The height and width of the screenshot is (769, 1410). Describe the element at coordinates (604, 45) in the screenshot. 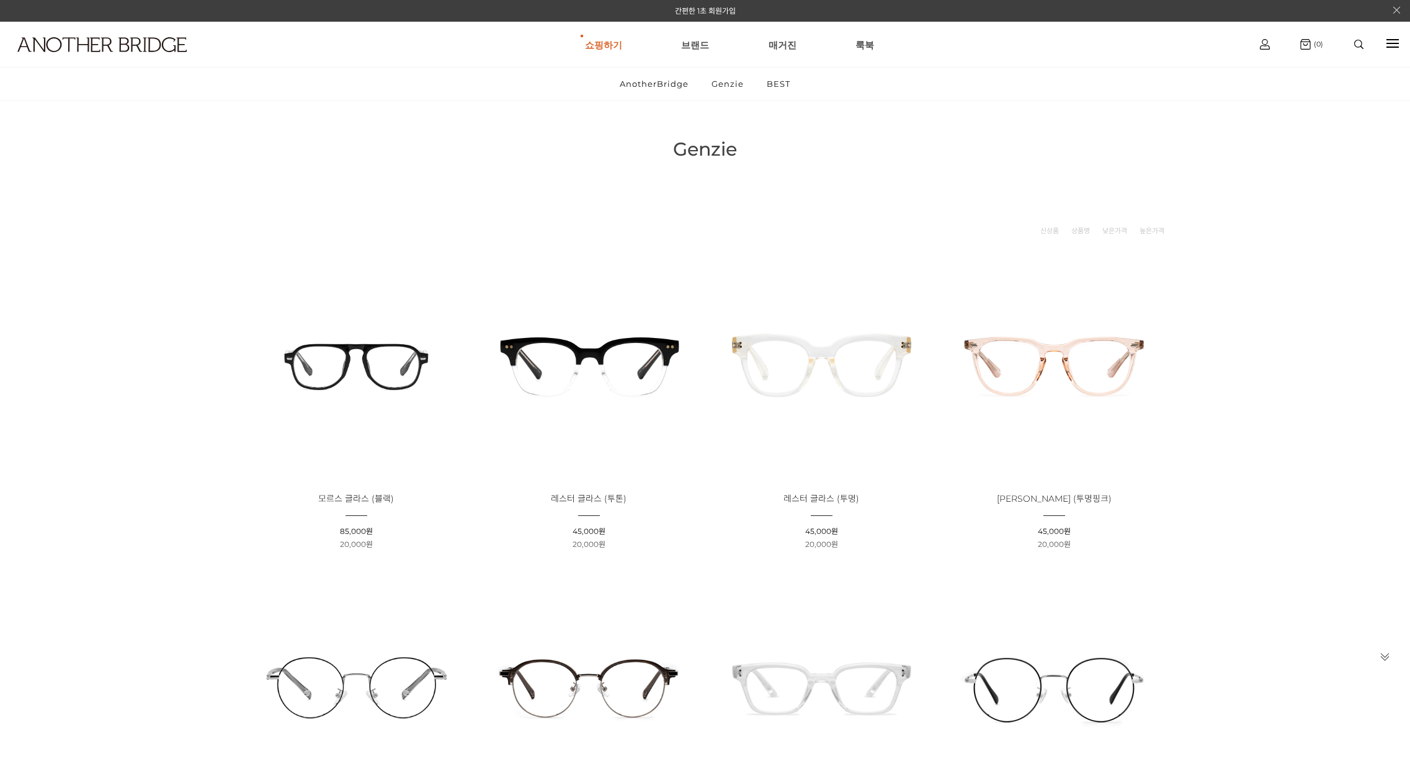

I see `a: 쇼핑하기` at that location.